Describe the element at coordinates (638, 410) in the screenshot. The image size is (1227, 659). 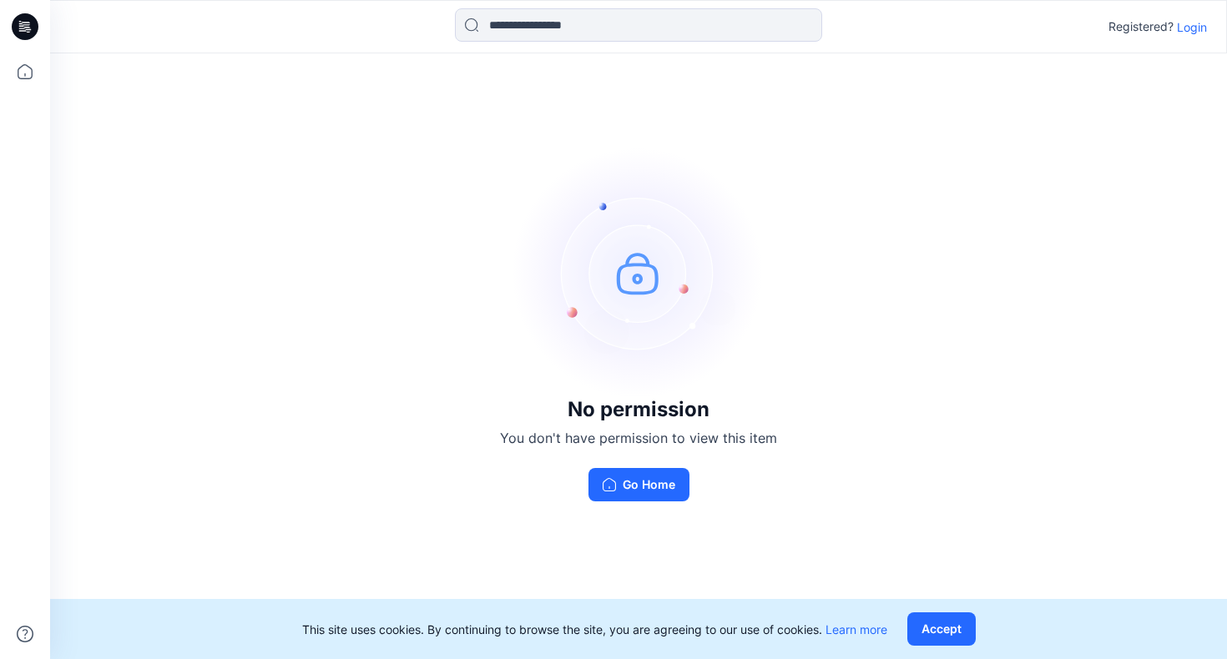
I see `h3: No permission` at that location.